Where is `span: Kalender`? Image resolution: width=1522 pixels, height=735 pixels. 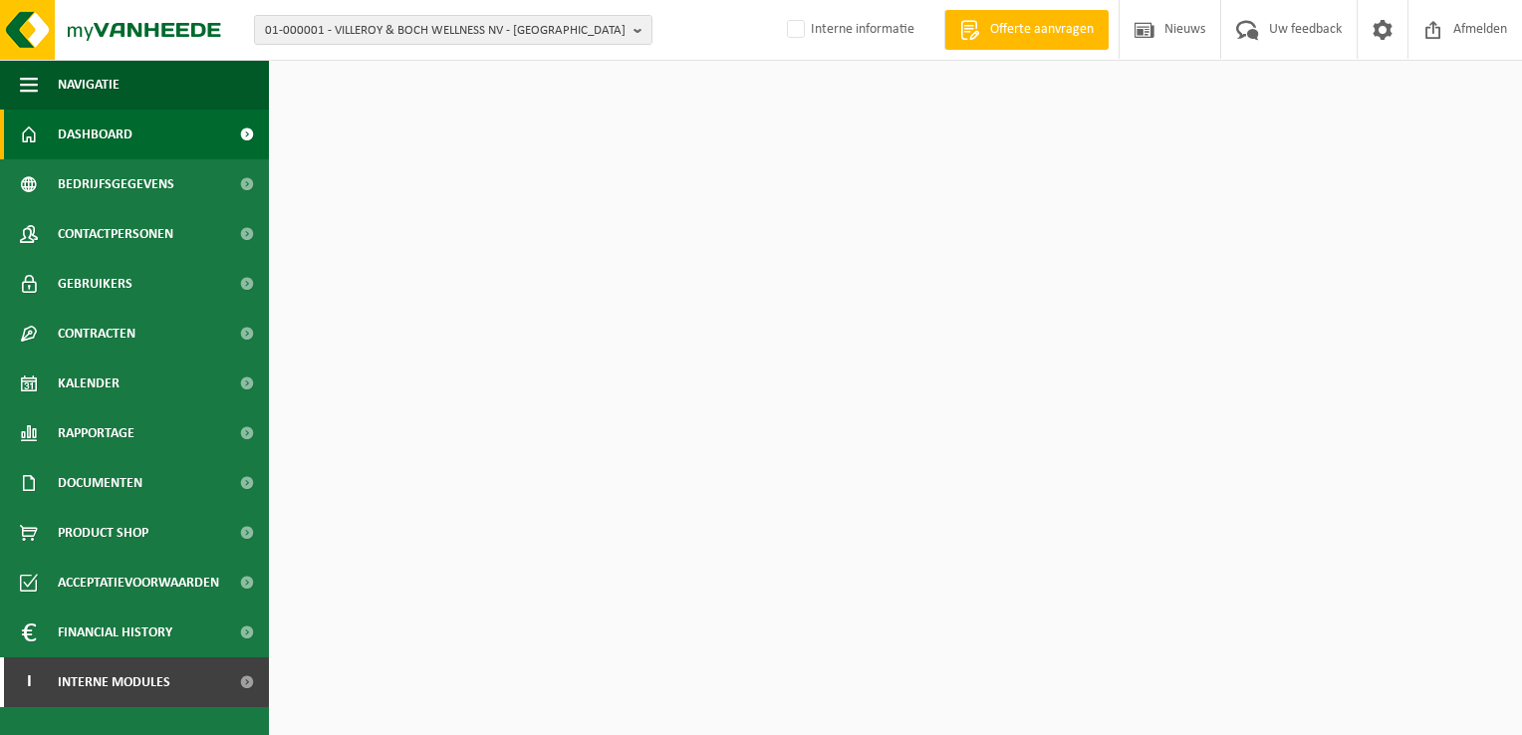 span: Kalender is located at coordinates (89, 384).